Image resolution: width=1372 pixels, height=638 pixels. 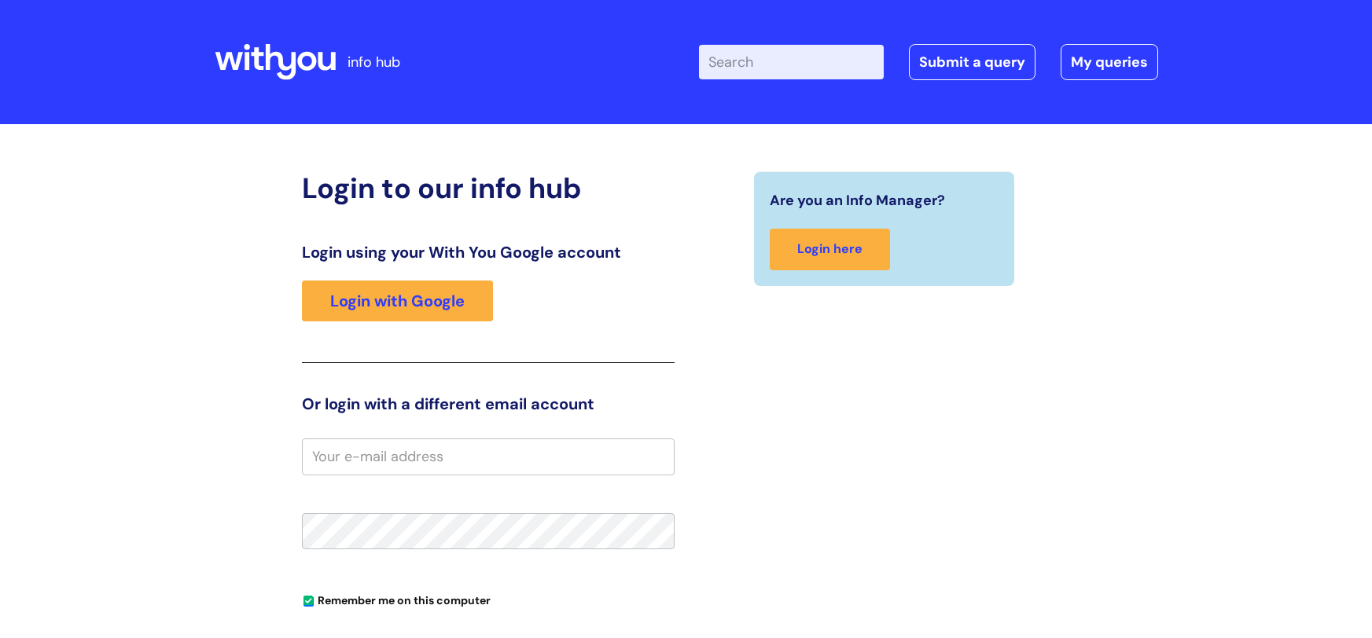 What do you see at coordinates (488, 457) in the screenshot?
I see `input: Your e-mail address` at bounding box center [488, 457].